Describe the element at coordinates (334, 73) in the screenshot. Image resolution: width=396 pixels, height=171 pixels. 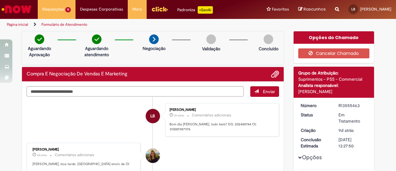
I see `div: Grupo de Atribuição:` at that location.